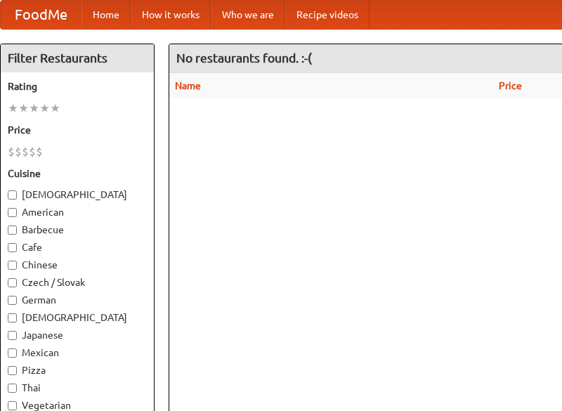  Describe the element at coordinates (106, 15) in the screenshot. I see `a: Home` at that location.